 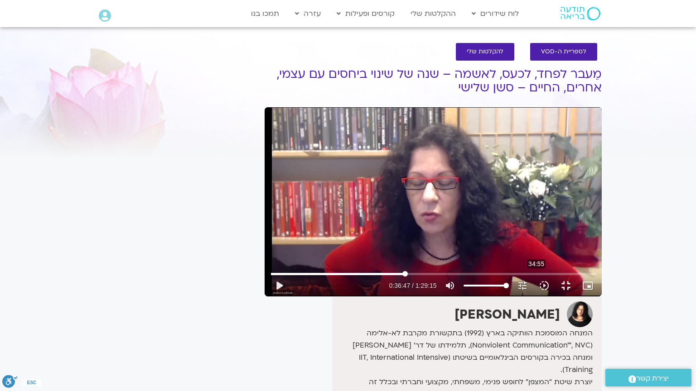 What do you see at coordinates (485, 52) in the screenshot?
I see `span: להקלטות שלי` at bounding box center [485, 52].